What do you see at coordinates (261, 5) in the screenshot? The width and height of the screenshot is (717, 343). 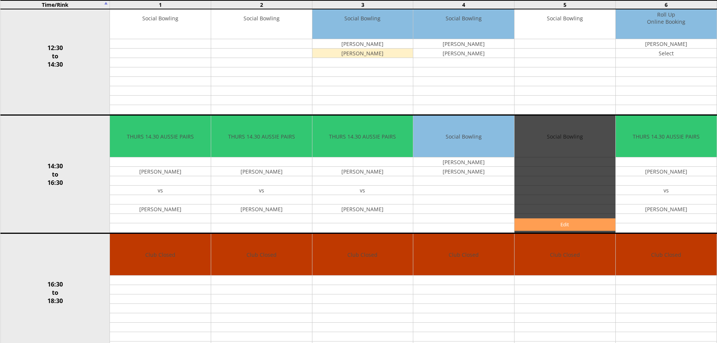 I see `td: 2` at bounding box center [261, 5].